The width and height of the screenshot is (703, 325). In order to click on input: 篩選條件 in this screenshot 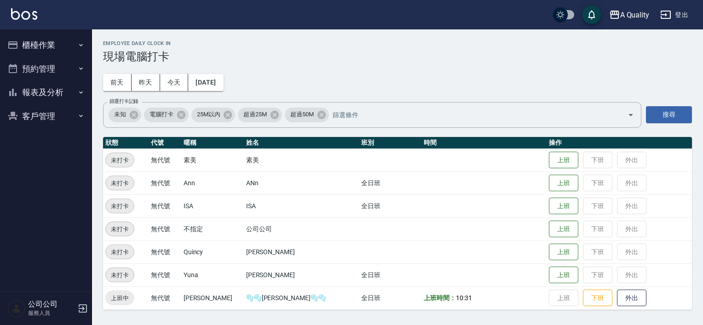, I will do `click(471, 115)`.